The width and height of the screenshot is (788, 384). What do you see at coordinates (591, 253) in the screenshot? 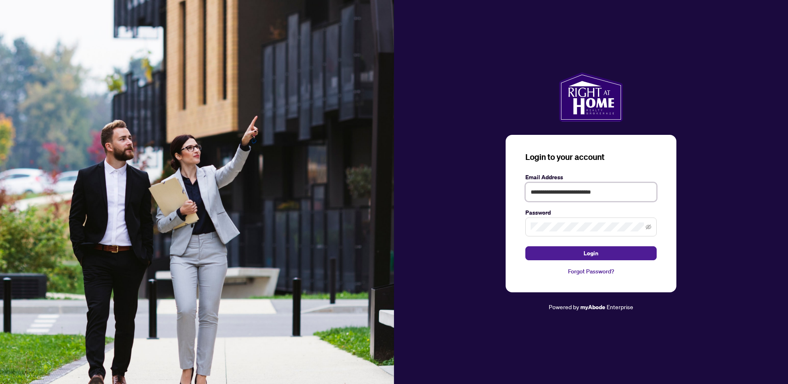
I see `button: Login` at bounding box center [591, 253].